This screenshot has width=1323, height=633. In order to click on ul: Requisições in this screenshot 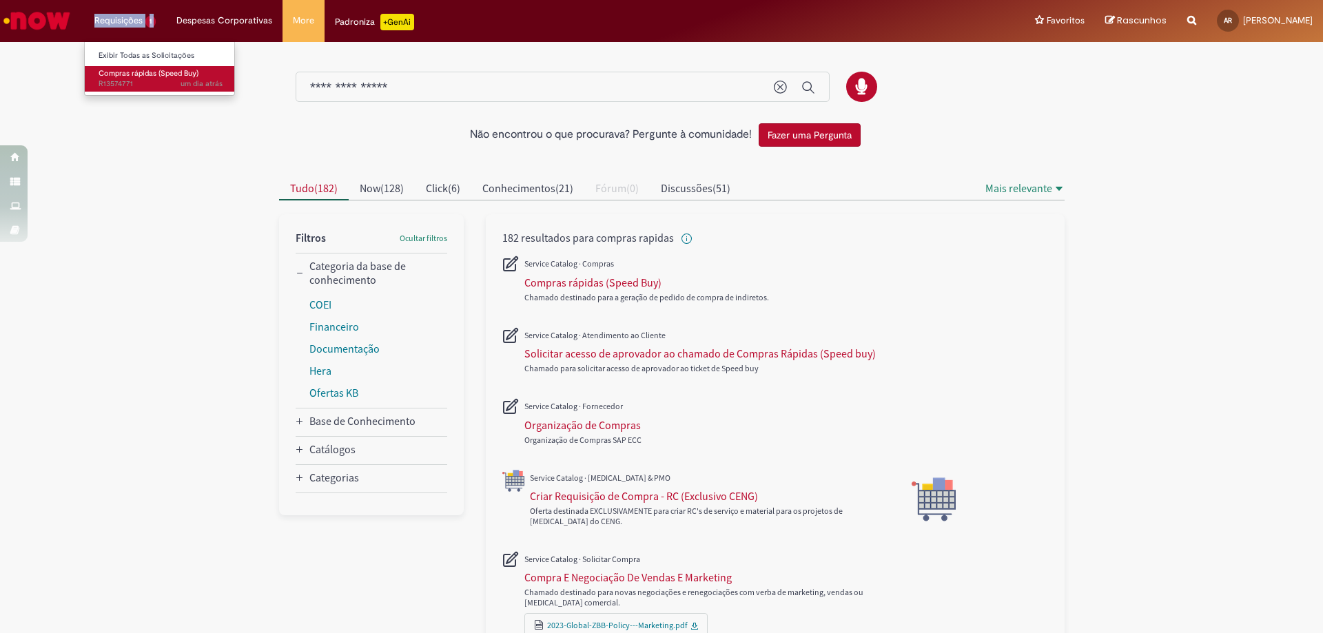, I will do `click(159, 68)`.